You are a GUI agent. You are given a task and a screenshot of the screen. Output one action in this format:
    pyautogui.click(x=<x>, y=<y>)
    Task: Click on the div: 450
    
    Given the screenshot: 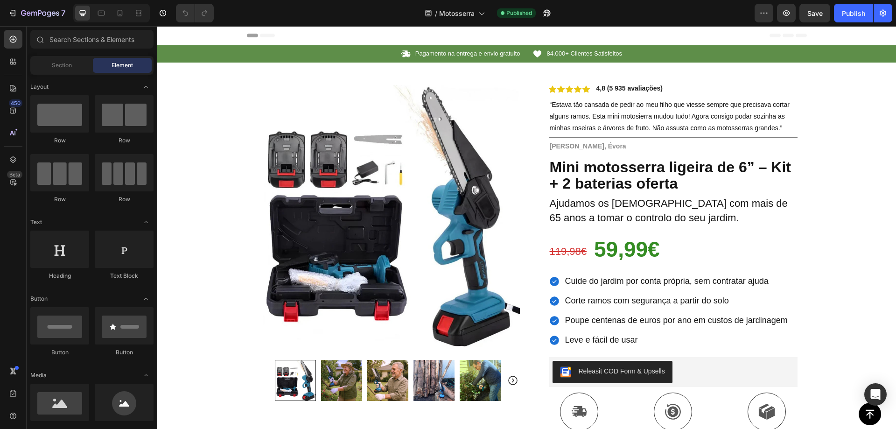 What is the action you would take?
    pyautogui.click(x=15, y=103)
    